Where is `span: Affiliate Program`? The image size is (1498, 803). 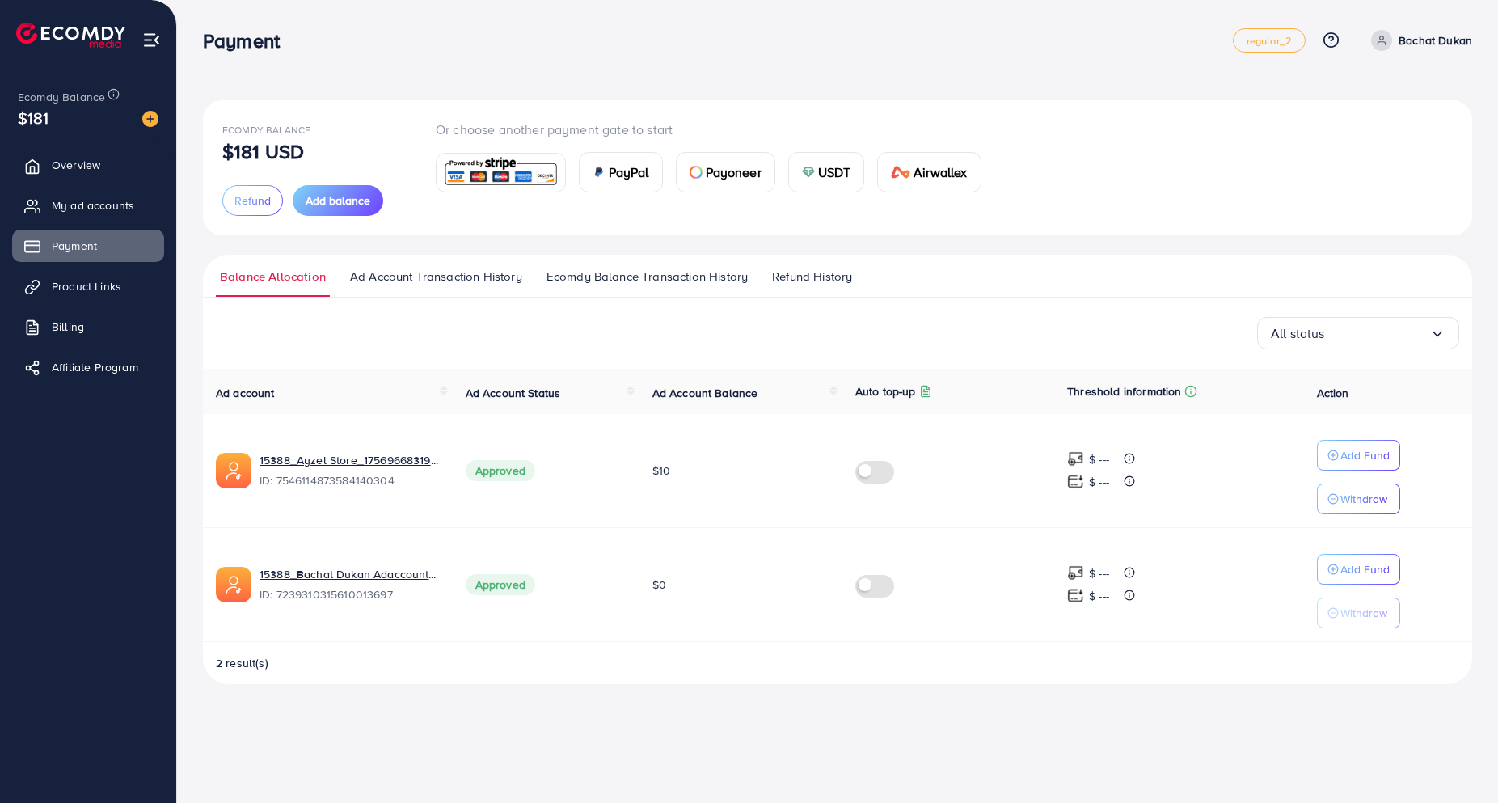 span: Affiliate Program is located at coordinates (95, 367).